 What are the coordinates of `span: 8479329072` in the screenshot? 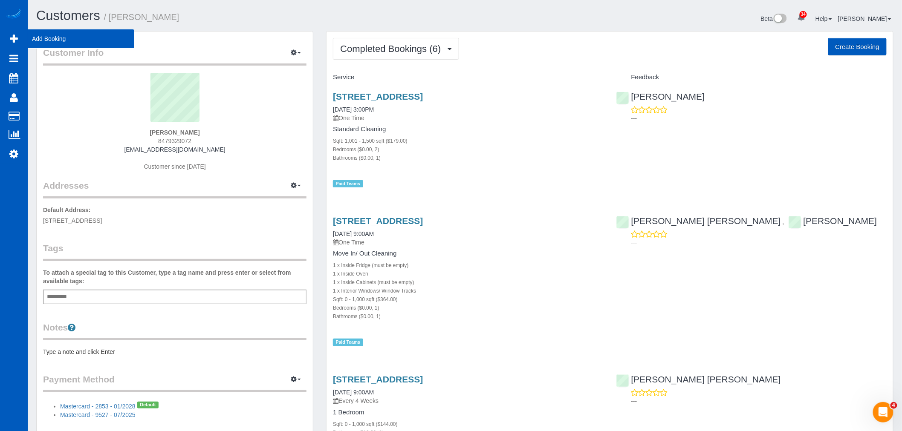 It's located at (175, 141).